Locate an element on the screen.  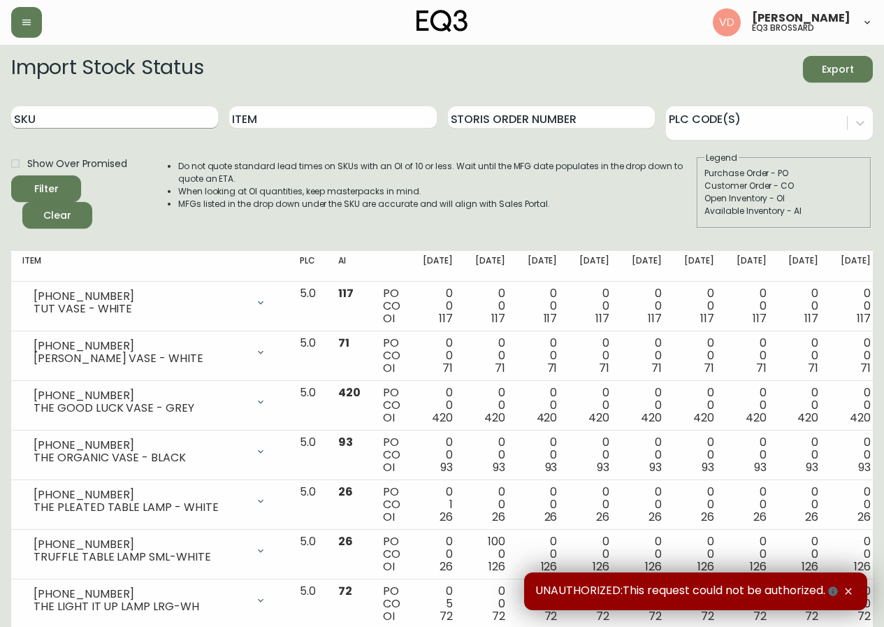
span: UNAUTHORIZED:This request could not be authorized. is located at coordinates (687, 591).